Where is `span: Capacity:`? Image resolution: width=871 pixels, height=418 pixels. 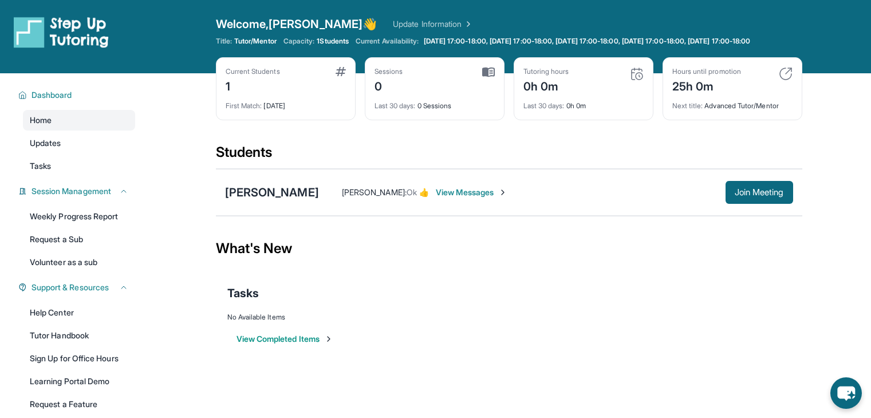 span: Capacity: is located at coordinates (299, 41).